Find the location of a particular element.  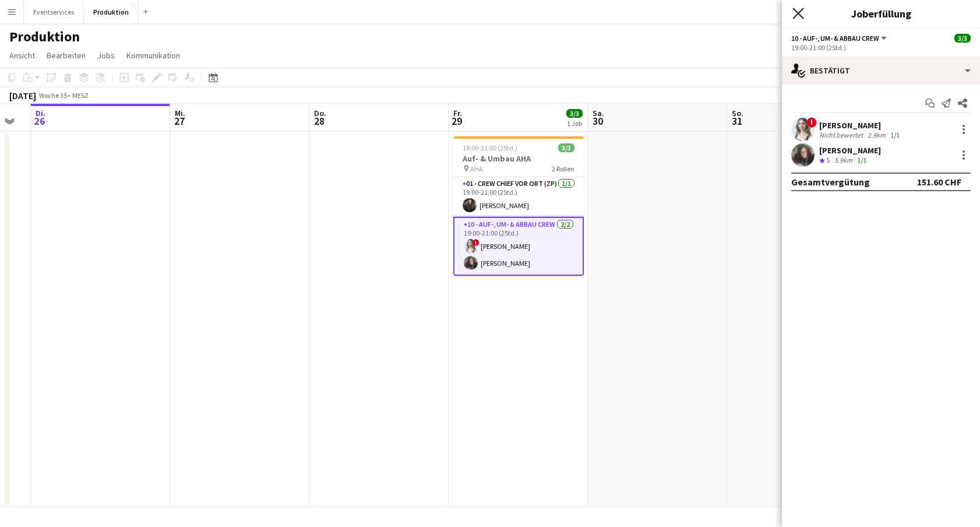

span: So. is located at coordinates (737, 113).